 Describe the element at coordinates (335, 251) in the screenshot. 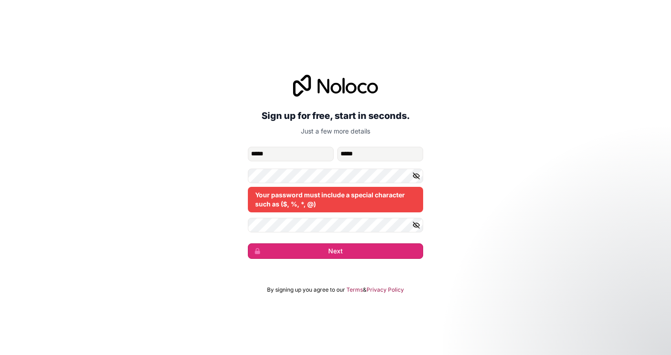

I see `button: Next` at that location.